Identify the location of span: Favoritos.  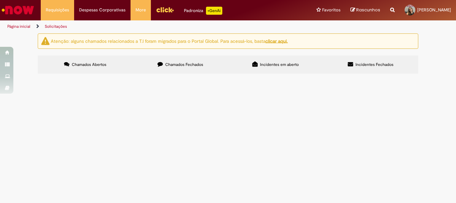
(331, 10).